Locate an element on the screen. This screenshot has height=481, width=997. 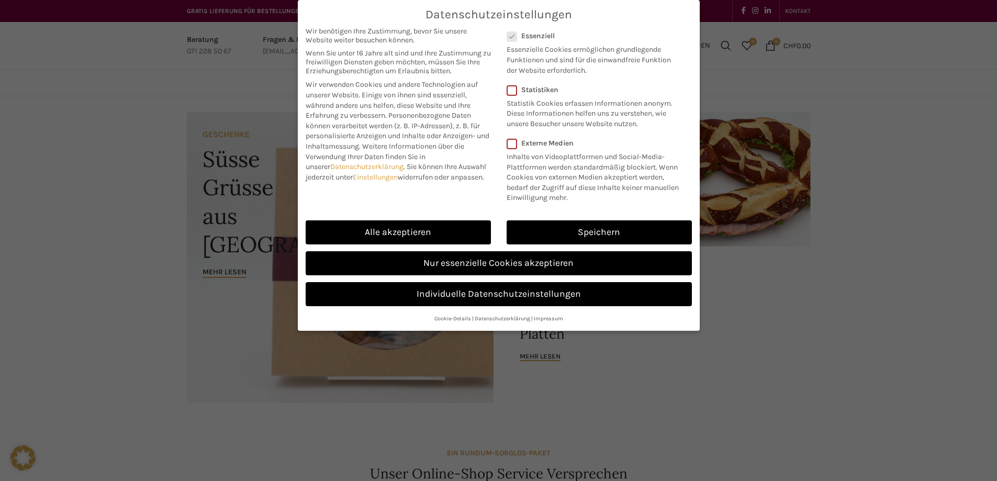
span: Wir verwenden Cookies und andere Technologien auf unserer Website. Einige von ihnen sind essenzie... is located at coordinates (391, 100).